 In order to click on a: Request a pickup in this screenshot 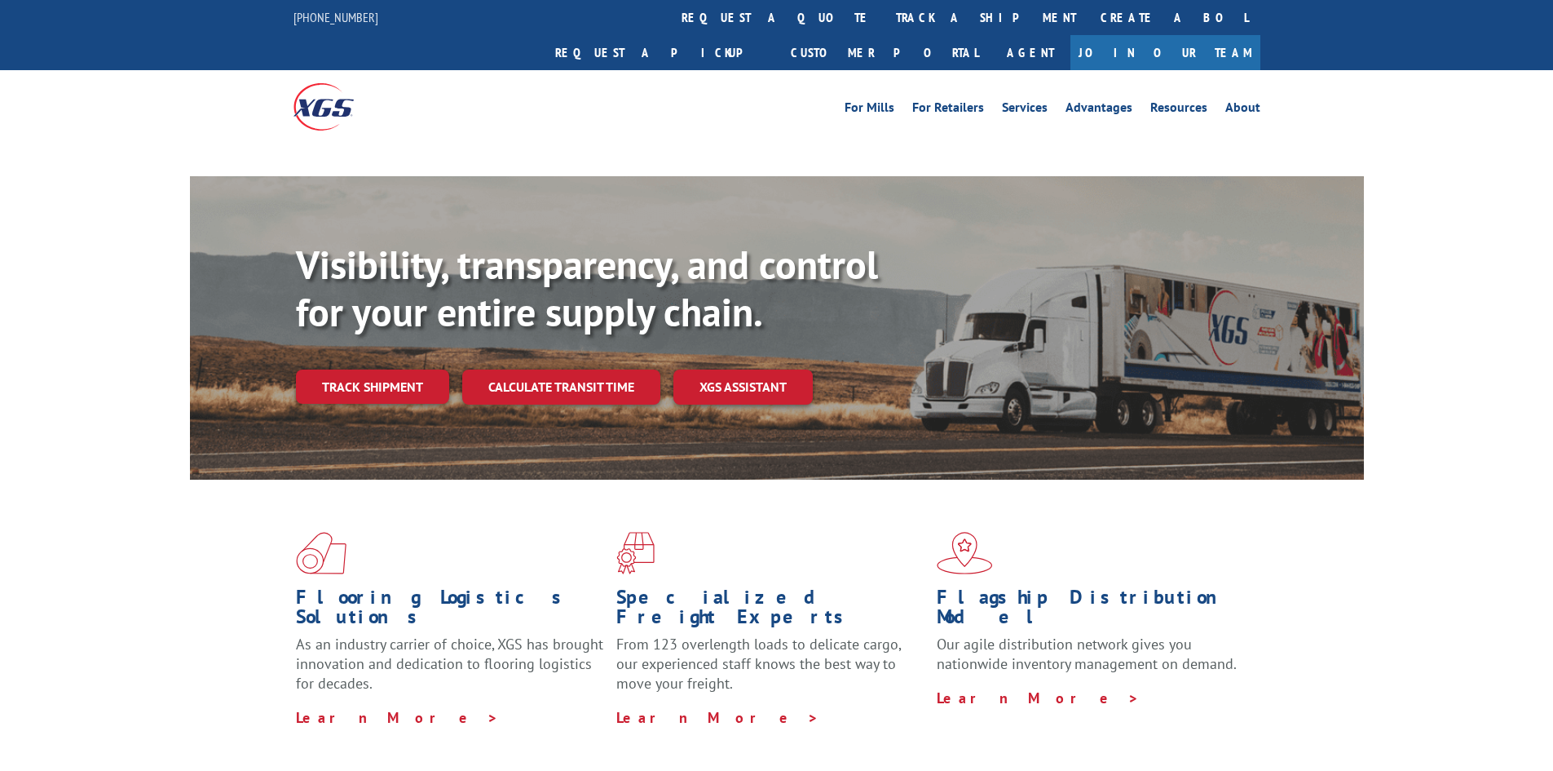, I will do `click(660, 52)`.